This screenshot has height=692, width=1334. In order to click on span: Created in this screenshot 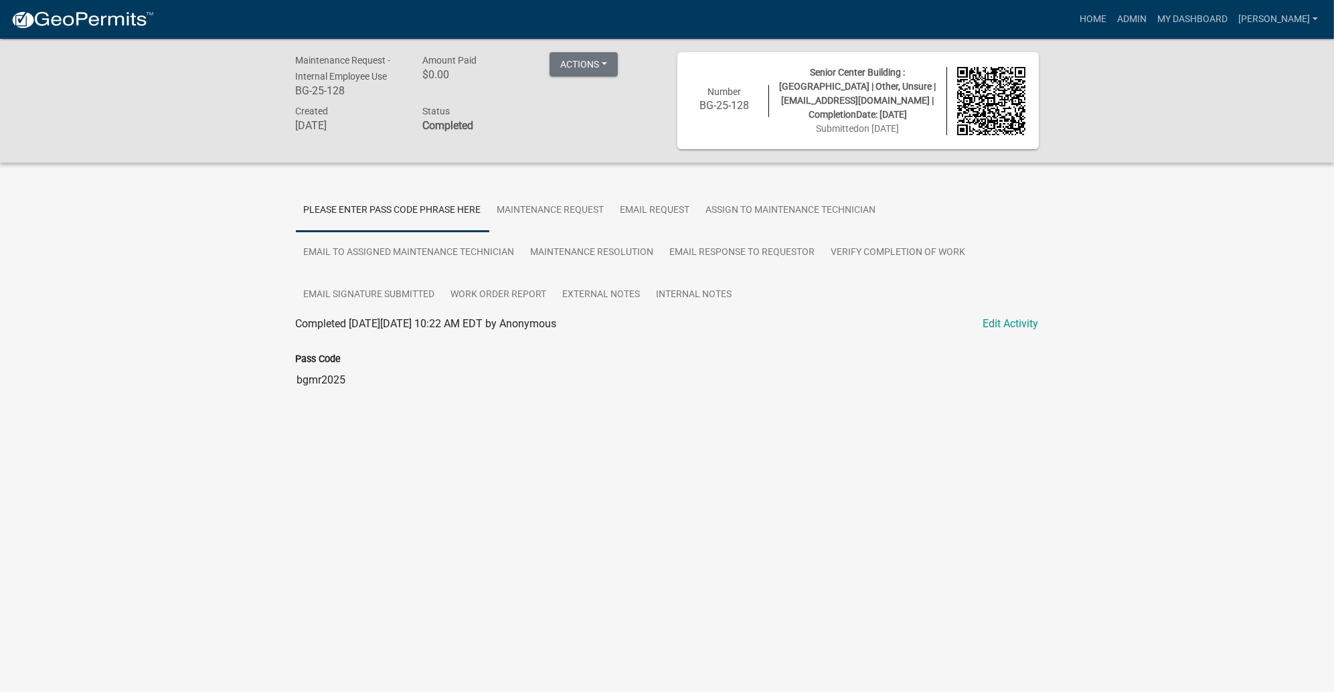, I will do `click(312, 111)`.